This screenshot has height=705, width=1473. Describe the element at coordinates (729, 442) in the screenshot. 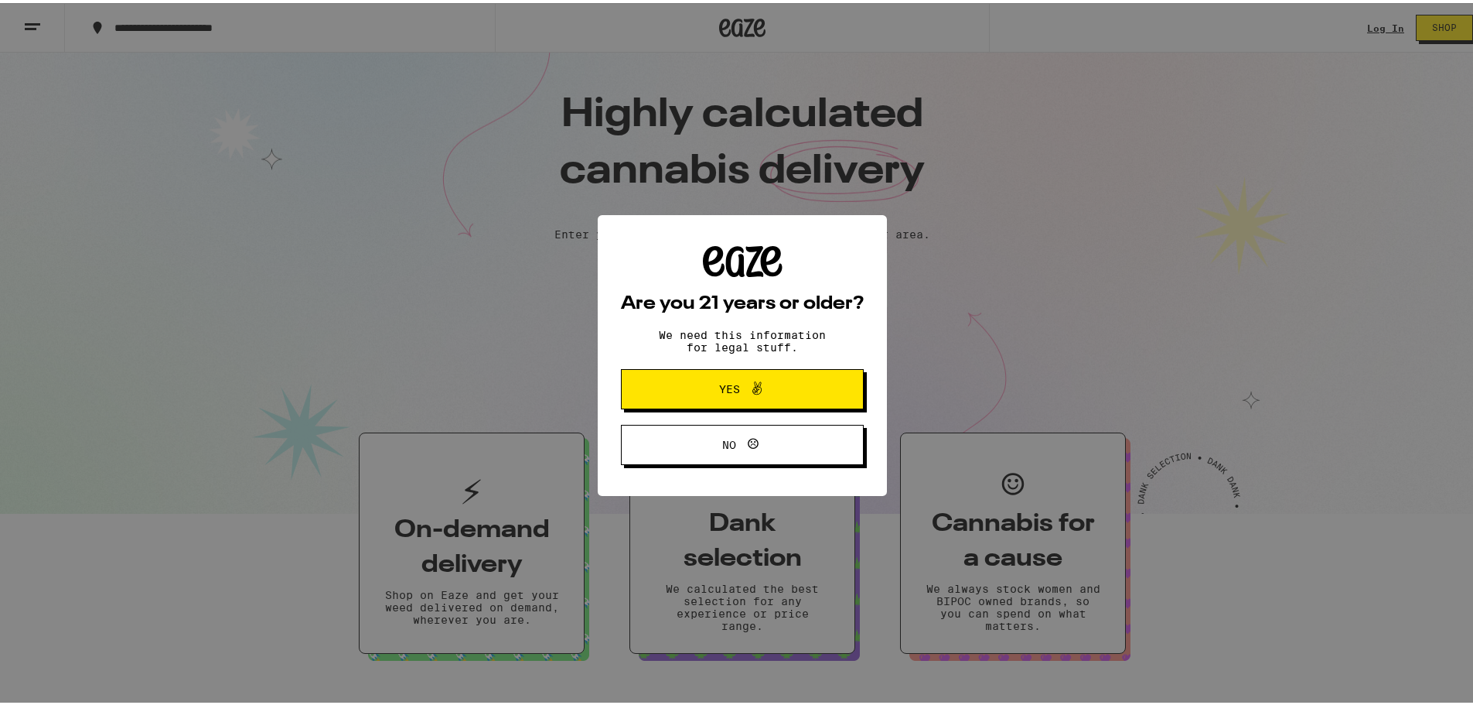

I see `span: No` at that location.